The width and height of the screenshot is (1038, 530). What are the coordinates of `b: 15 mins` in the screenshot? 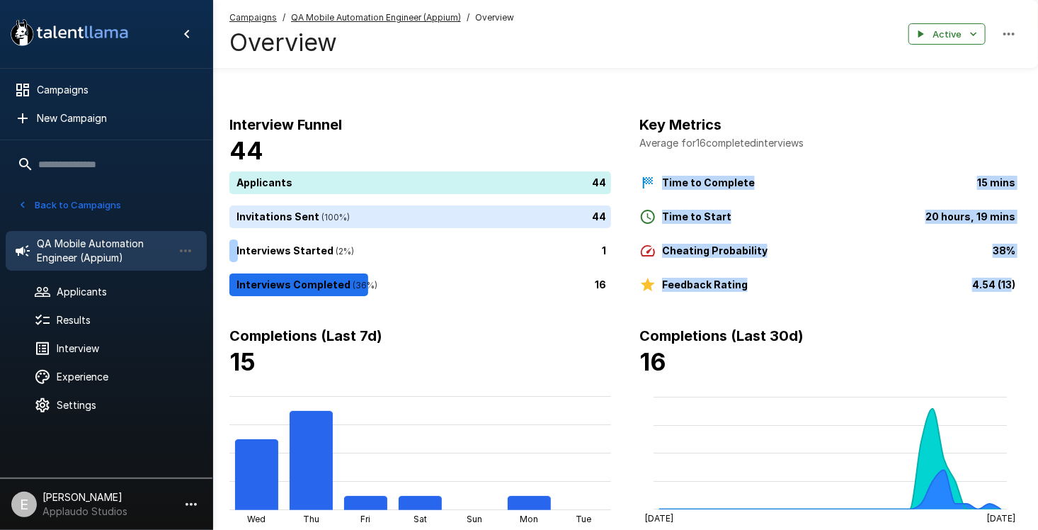 It's located at (996, 182).